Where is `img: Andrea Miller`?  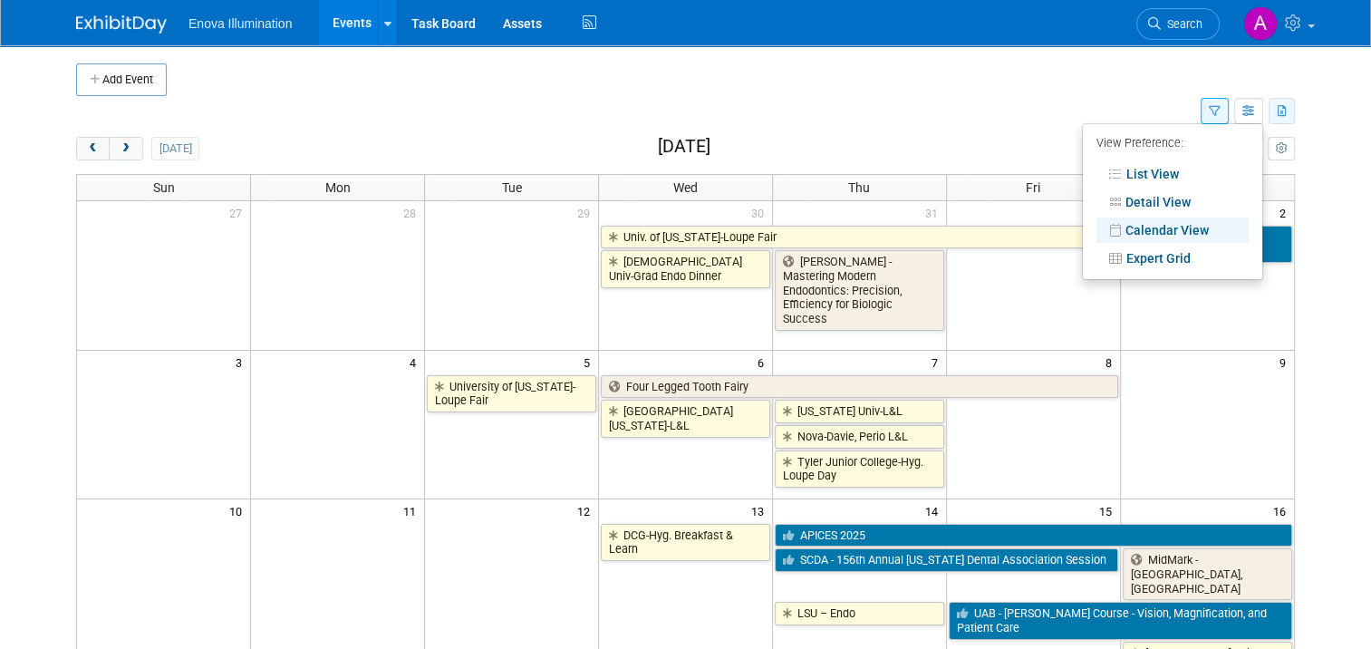
img: Andrea Miller is located at coordinates (1260, 24).